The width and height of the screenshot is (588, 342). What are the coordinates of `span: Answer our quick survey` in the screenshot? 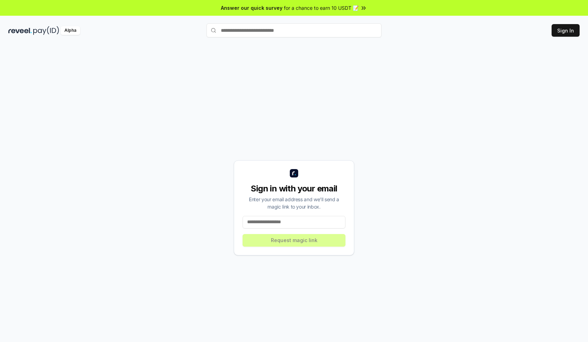 It's located at (251, 8).